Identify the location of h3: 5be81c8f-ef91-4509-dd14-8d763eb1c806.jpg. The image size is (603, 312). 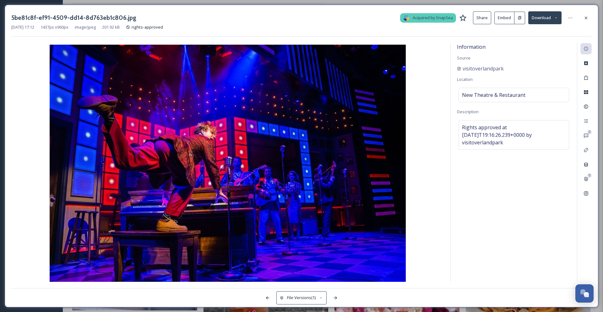
(74, 18).